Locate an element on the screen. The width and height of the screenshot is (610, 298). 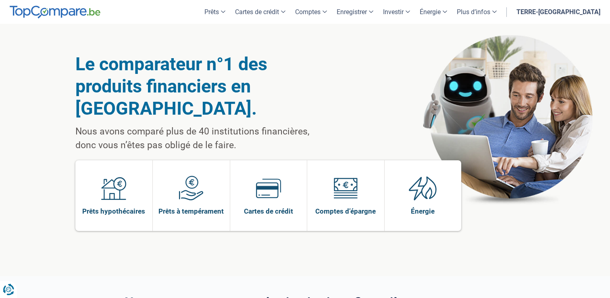
p: Nous avons comparé plus de 40 institutions financières, donc vous n’êtes pas obligé de le faire. is located at coordinates (202, 138).